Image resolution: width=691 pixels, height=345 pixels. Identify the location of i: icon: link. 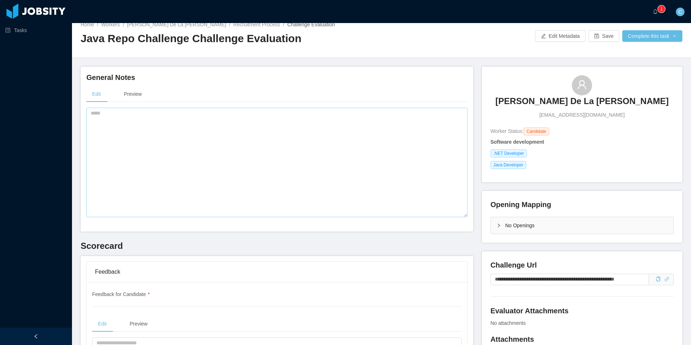
(667, 279).